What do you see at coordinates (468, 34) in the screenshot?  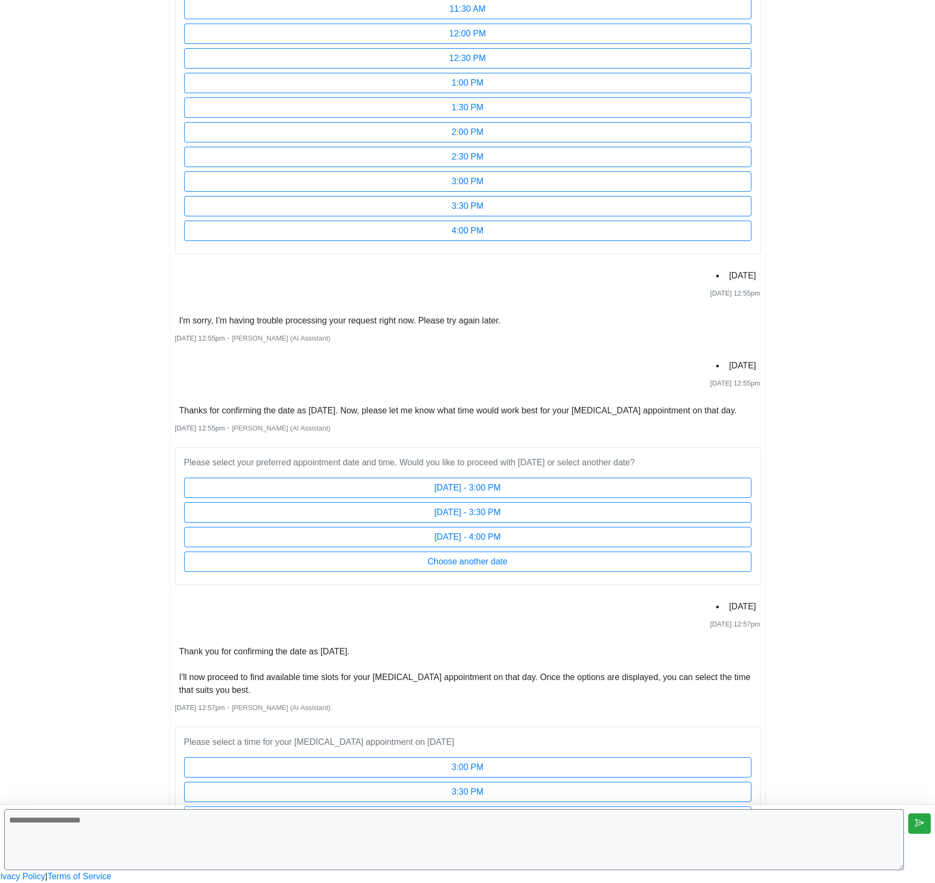 I see `button: 12:00 PM` at bounding box center [468, 34].